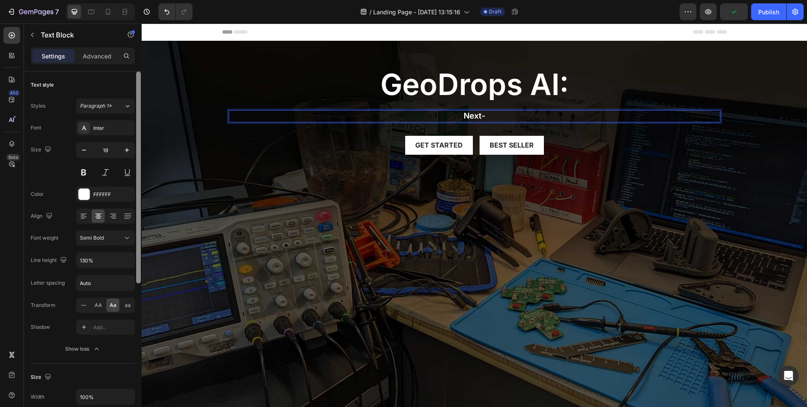  I want to click on p: geoDrops AI:, so click(333, 61).